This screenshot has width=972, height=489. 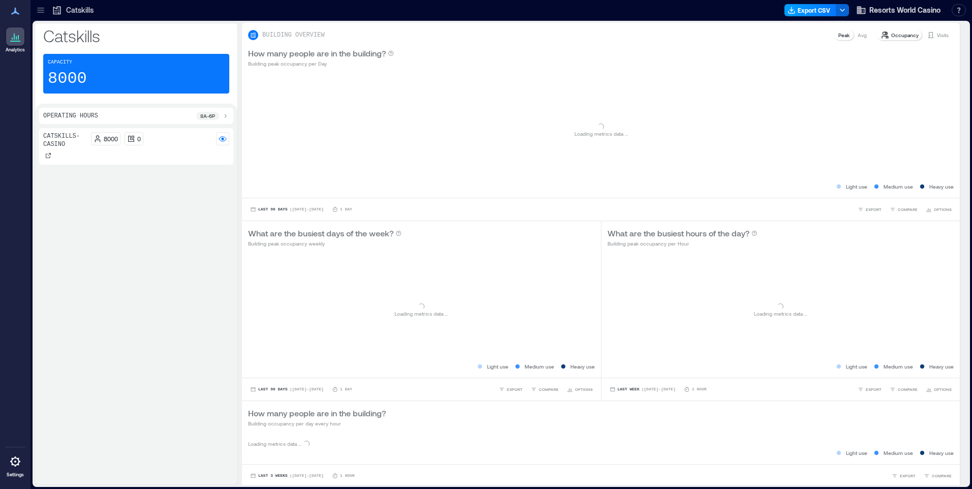 What do you see at coordinates (321, 233) in the screenshot?
I see `p: What are the busiest days of the week?` at bounding box center [321, 233].